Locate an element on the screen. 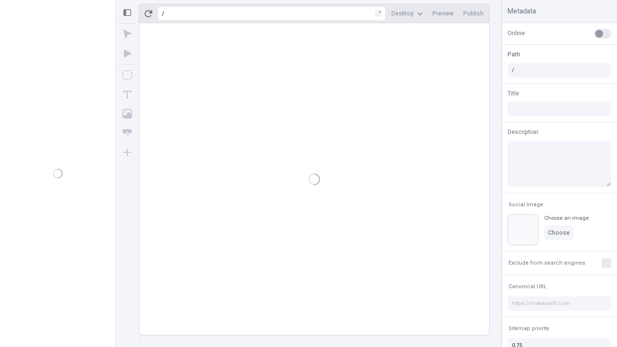 This screenshot has height=347, width=617. span: Preview is located at coordinates (443, 13).